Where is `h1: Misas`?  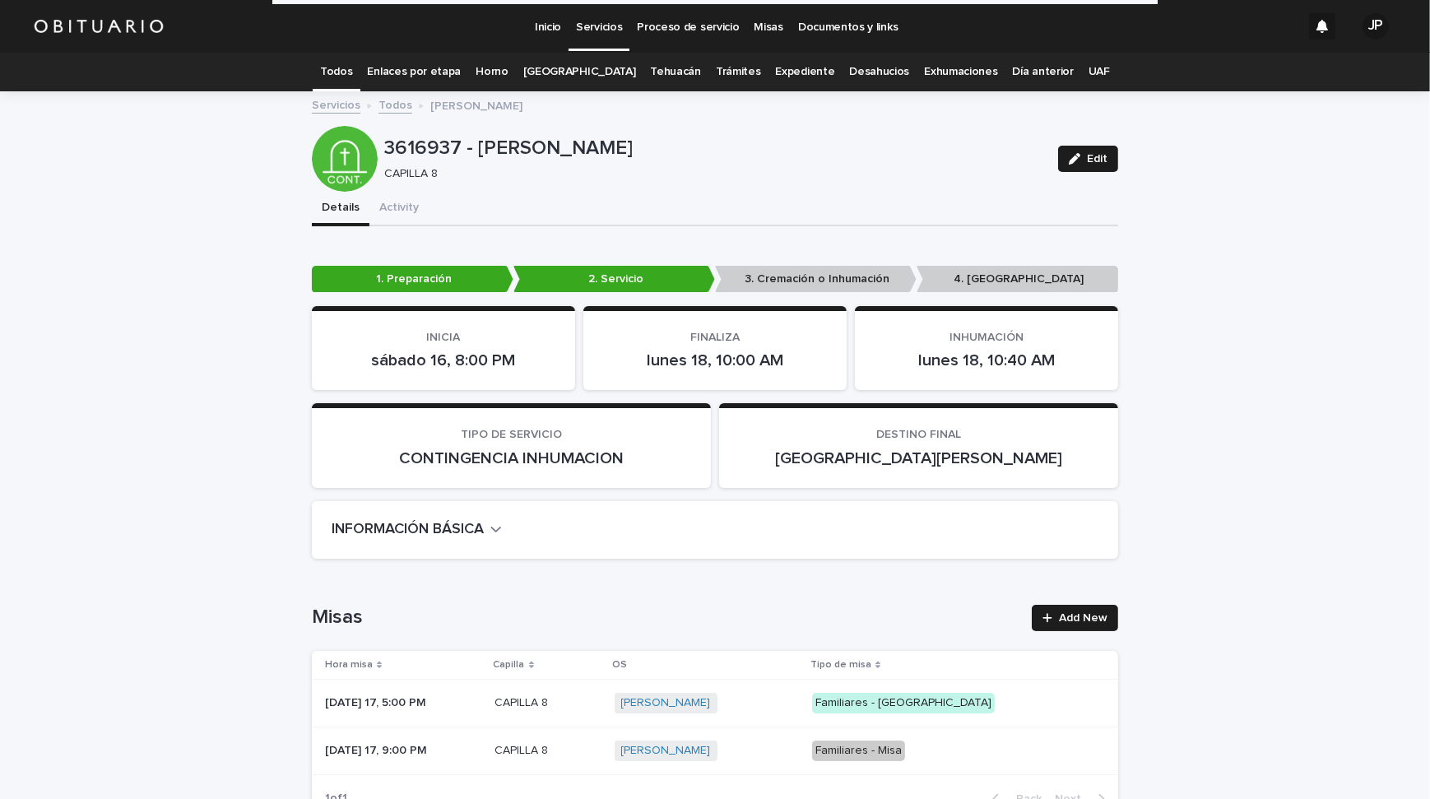
h1: Misas is located at coordinates (666, 617).